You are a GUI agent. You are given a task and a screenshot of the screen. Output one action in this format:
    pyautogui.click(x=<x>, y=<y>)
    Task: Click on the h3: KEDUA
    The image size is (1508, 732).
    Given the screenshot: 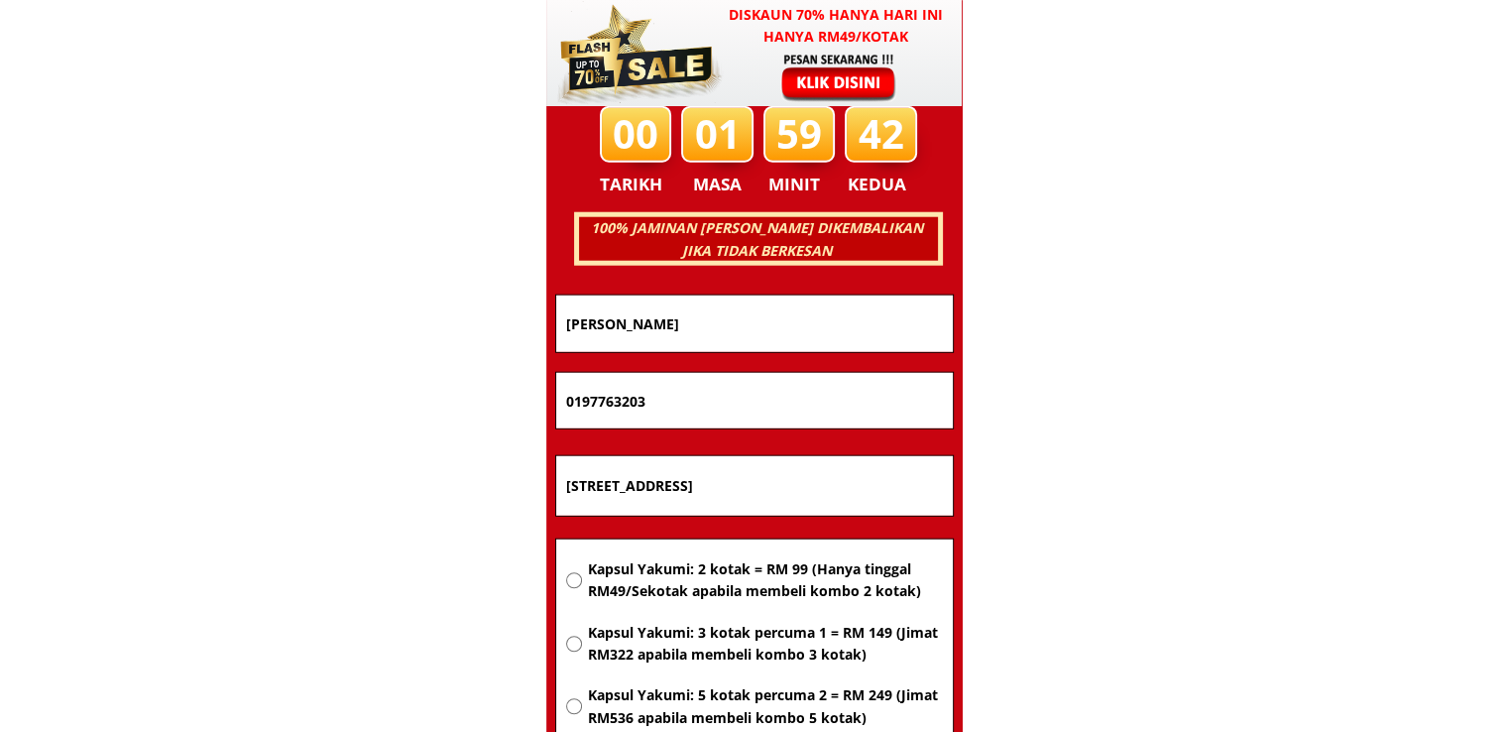 What is the action you would take?
    pyautogui.click(x=880, y=184)
    